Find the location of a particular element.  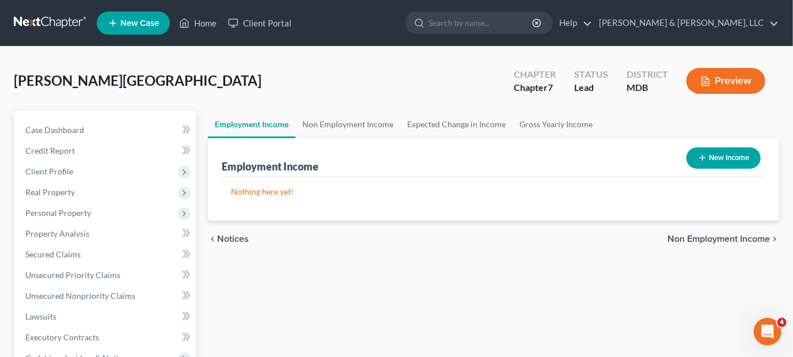

a: Gross Yearly Income is located at coordinates (556, 124).